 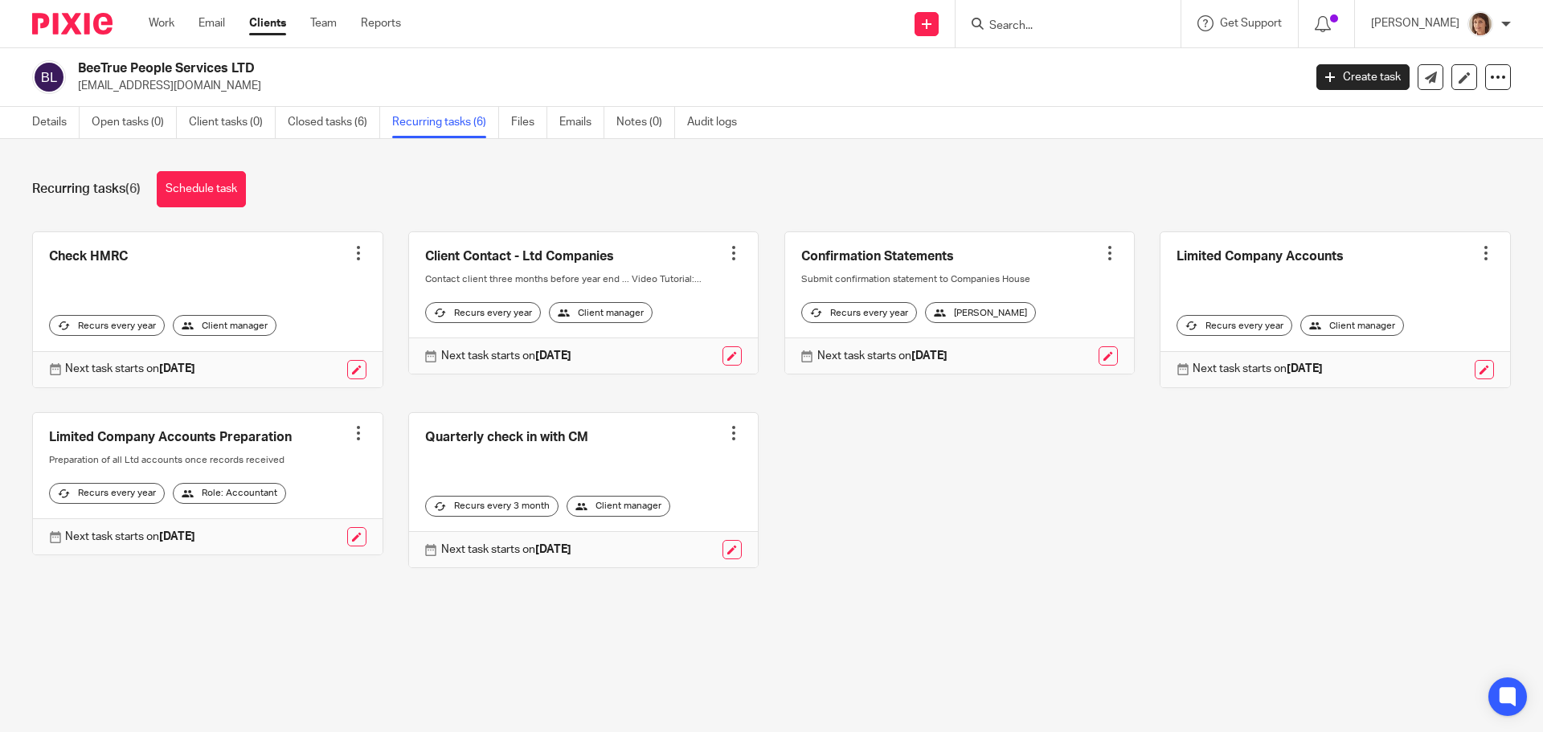 I want to click on img: svg%3E, so click(x=49, y=77).